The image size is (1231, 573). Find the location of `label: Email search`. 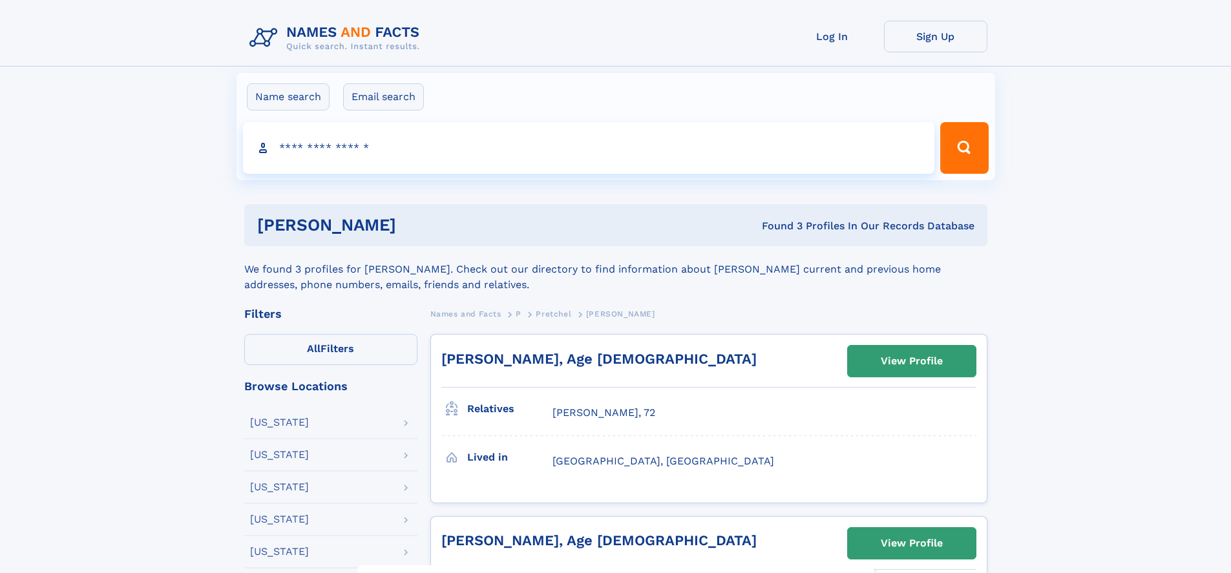

label: Email search is located at coordinates (383, 97).